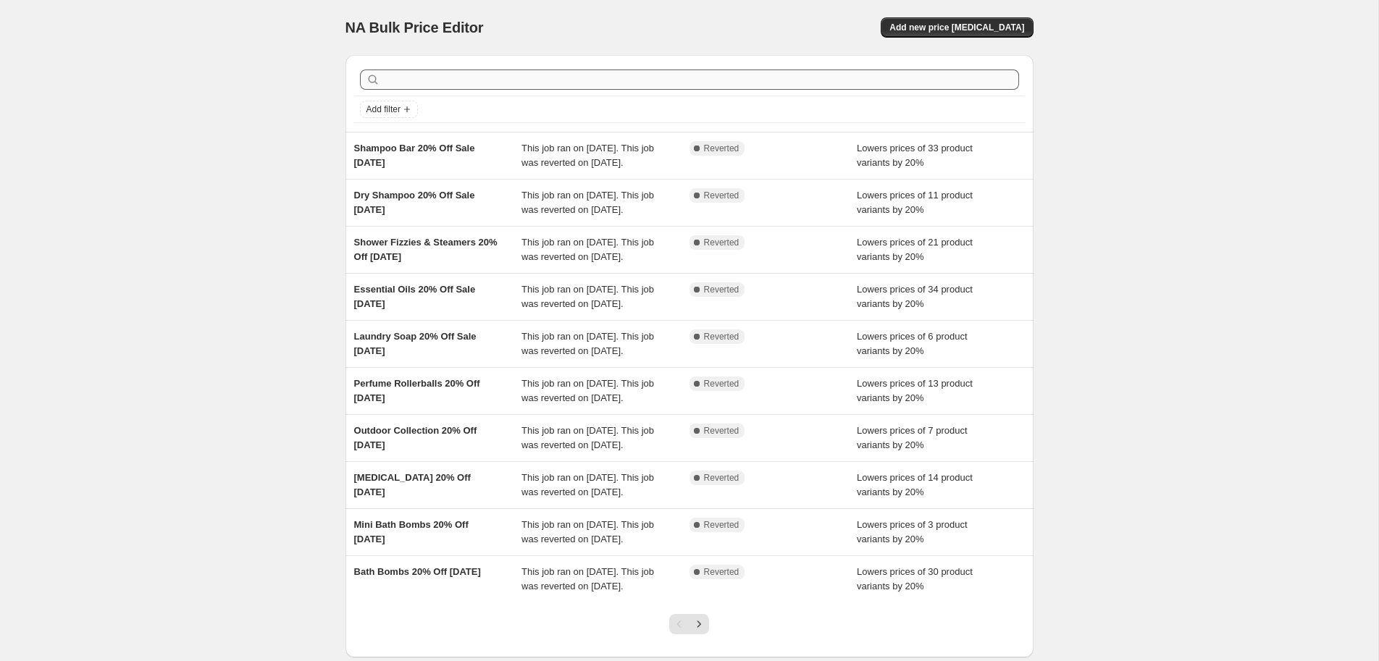 Image resolution: width=1379 pixels, height=661 pixels. What do you see at coordinates (689, 624) in the screenshot?
I see `nav: Pagination` at bounding box center [689, 624].